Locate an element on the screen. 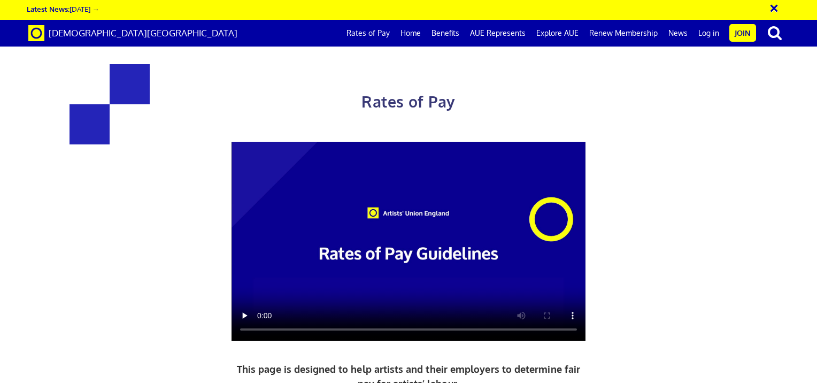  a: AUE Represents is located at coordinates (498, 33).